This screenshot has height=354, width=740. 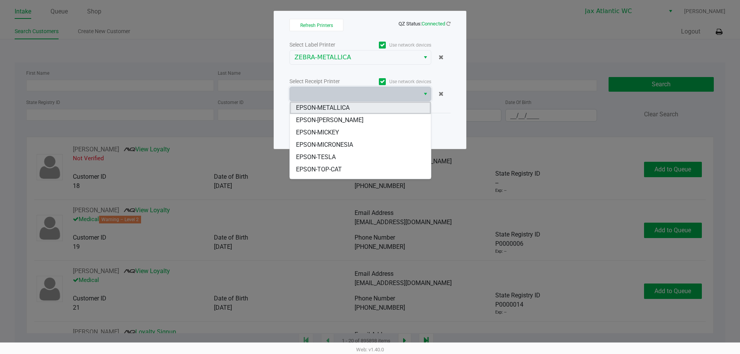 What do you see at coordinates (433, 24) in the screenshot?
I see `span: Connected` at bounding box center [433, 24].